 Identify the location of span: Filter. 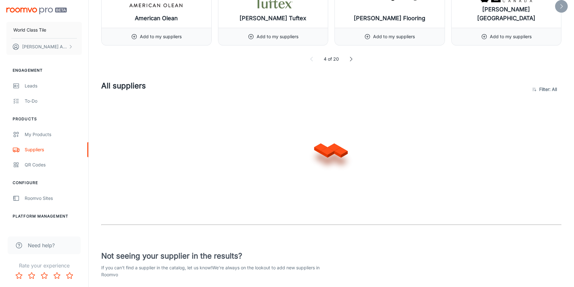
(548, 89).